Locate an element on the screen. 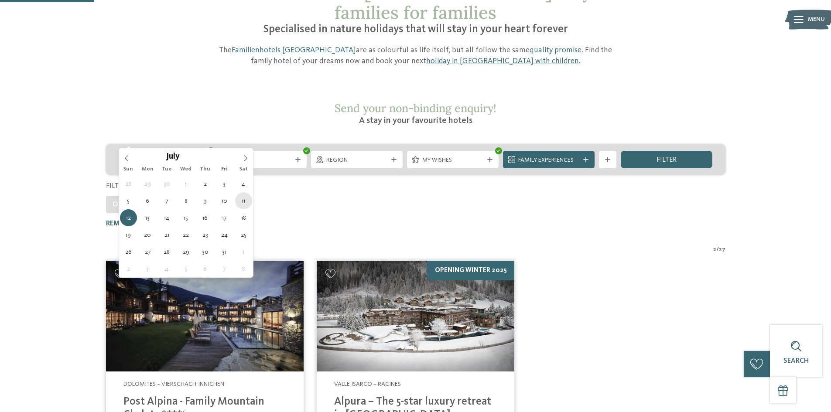 This screenshot has width=831, height=412. span: July 1, 2026 is located at coordinates (186, 184).